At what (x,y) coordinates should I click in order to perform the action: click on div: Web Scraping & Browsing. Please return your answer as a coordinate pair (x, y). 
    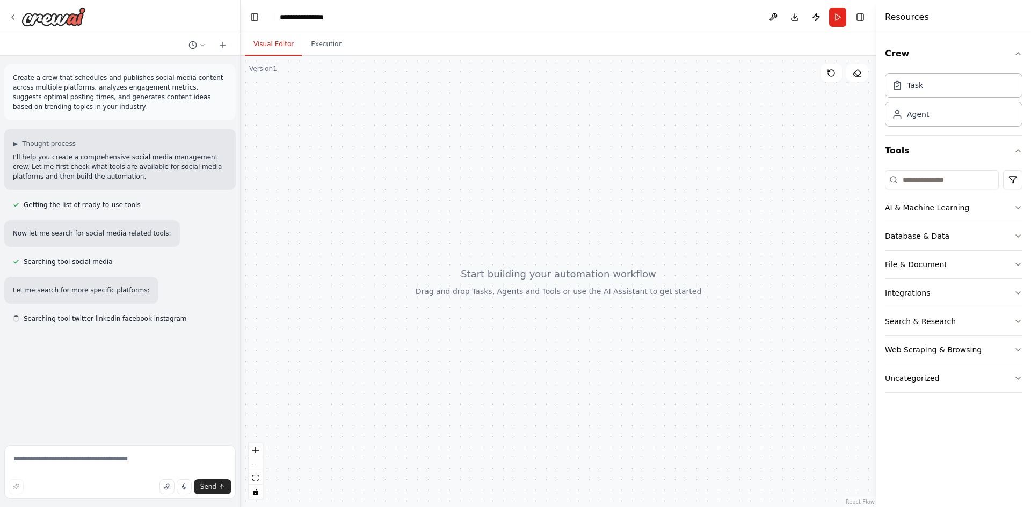
    Looking at the image, I should click on (933, 350).